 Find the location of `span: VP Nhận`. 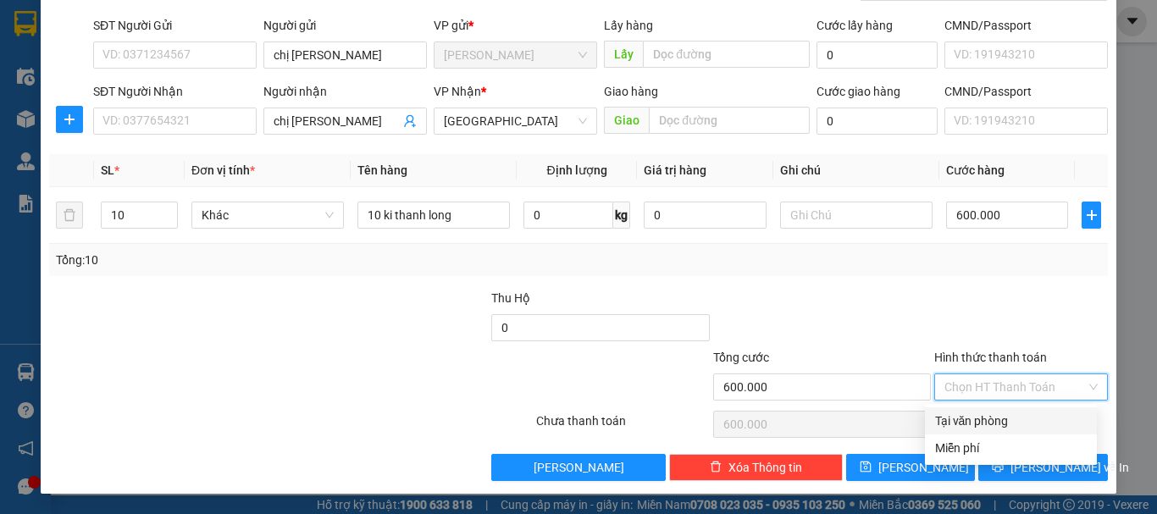

span: VP Nhận is located at coordinates (457, 91).